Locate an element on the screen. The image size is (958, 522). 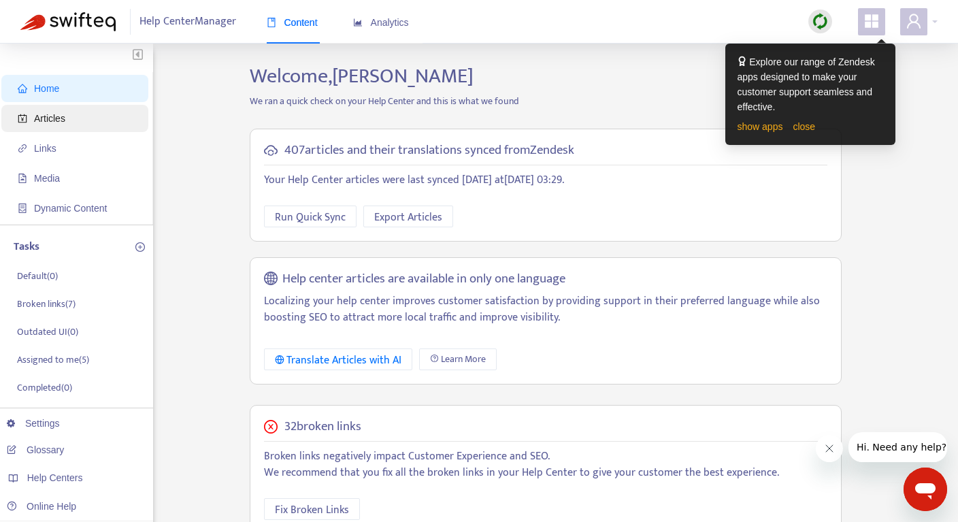
h5: Help center articles are available in only one language is located at coordinates (424, 279).